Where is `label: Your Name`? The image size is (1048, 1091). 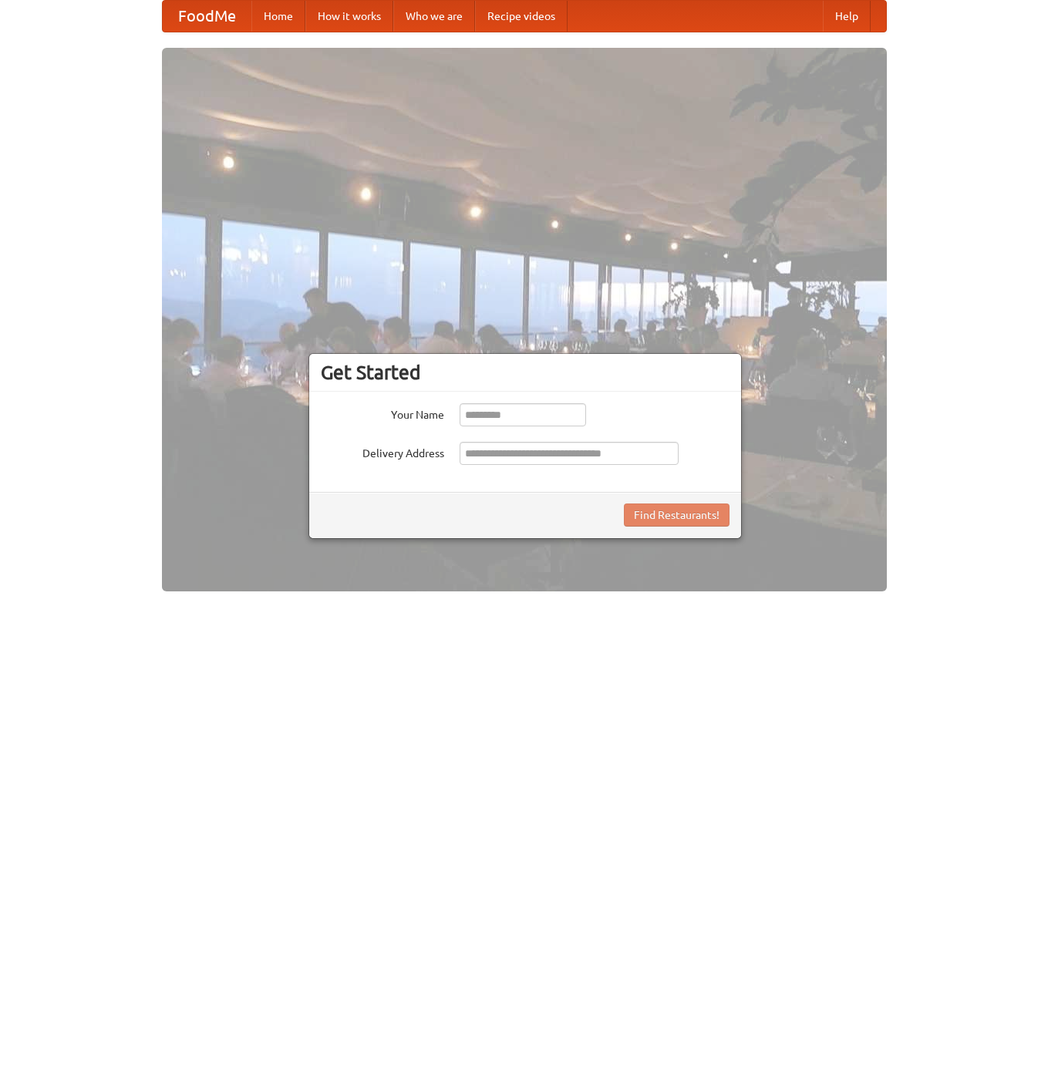 label: Your Name is located at coordinates (383, 413).